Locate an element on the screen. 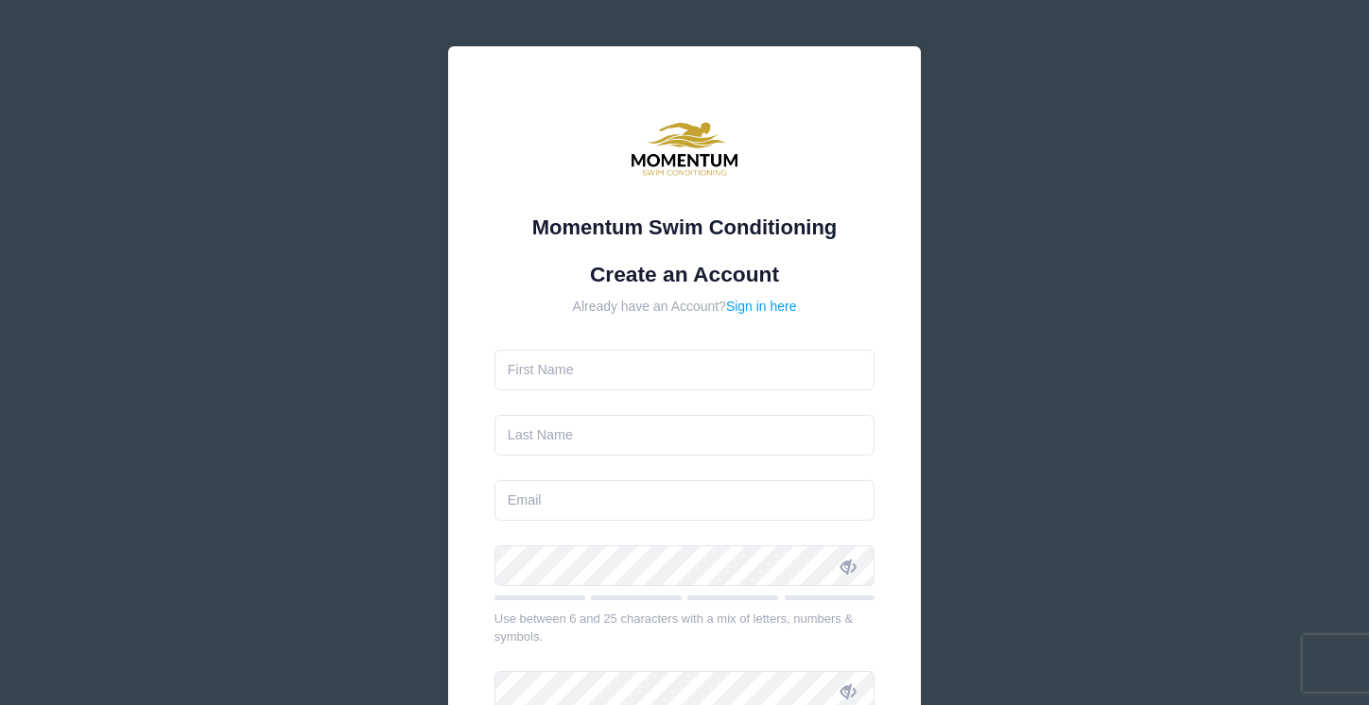  input: First Name is located at coordinates (684, 370).